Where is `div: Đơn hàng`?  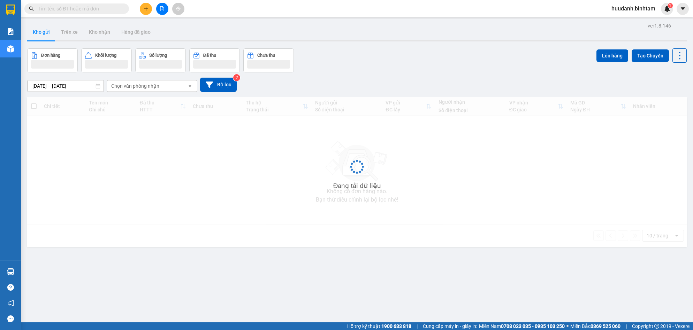
div: Đơn hàng is located at coordinates (51, 55).